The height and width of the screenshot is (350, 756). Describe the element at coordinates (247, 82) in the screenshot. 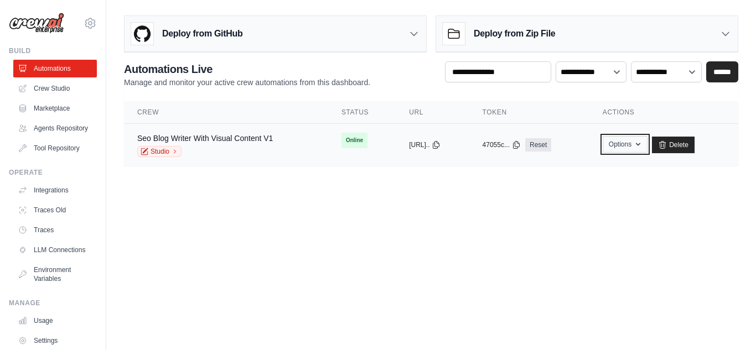

I see `p: Manage and monitor your active crew automations from this dashboard.` at that location.